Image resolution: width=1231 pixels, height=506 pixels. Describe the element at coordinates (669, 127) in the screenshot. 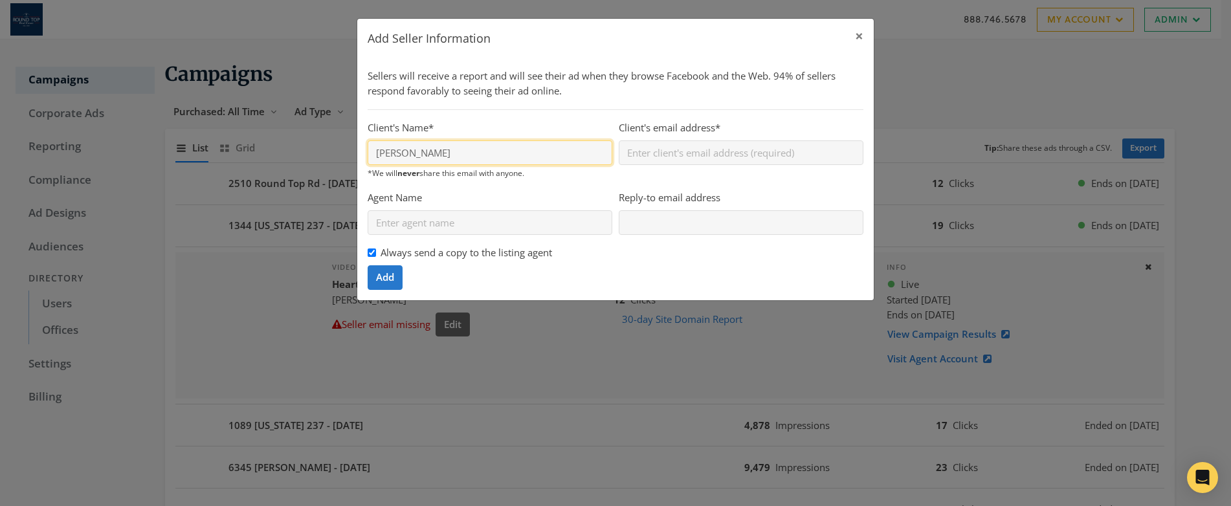

I see `label: Client's email address*` at that location.